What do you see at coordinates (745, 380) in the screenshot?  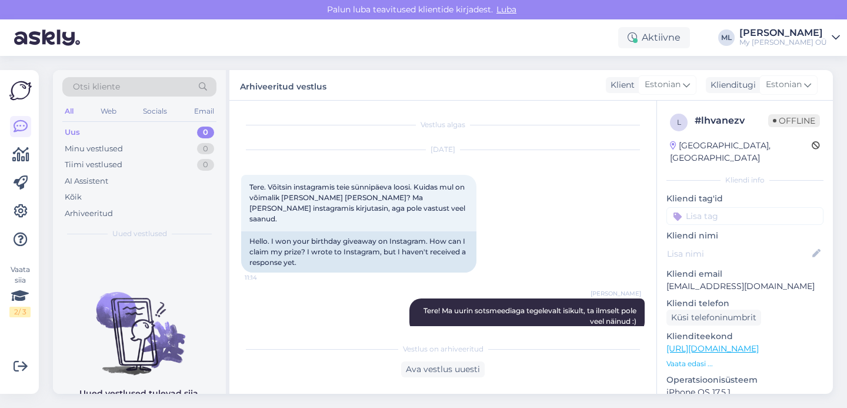 I see `p: Operatsioonisüsteem` at bounding box center [745, 380].